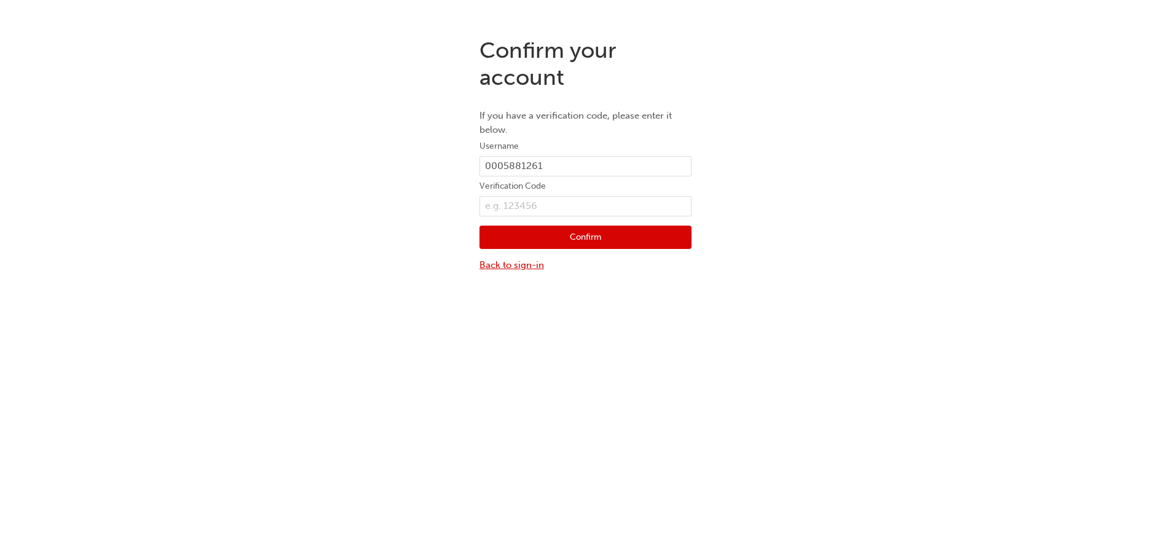 The width and height of the screenshot is (1171, 560). Describe the element at coordinates (585, 122) in the screenshot. I see `p: If you have a verification code, please enter it below.` at that location.